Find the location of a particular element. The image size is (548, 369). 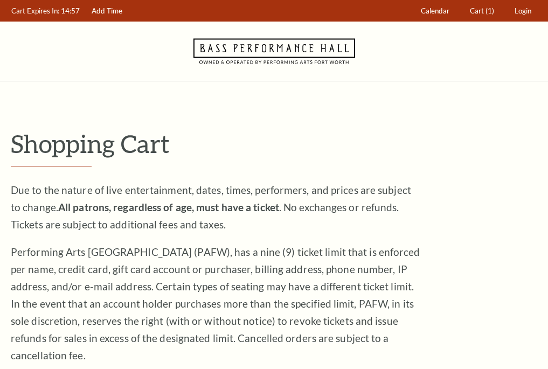

span: 14:57 is located at coordinates (70, 11).